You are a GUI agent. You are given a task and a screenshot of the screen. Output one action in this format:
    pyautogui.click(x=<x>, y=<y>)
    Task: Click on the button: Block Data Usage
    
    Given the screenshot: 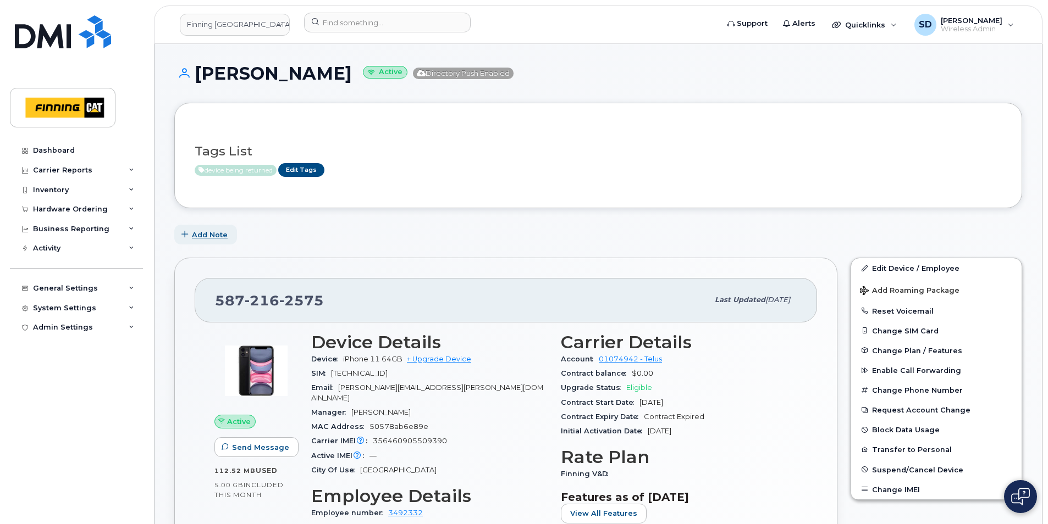 What is the action you would take?
    pyautogui.click(x=936, y=430)
    